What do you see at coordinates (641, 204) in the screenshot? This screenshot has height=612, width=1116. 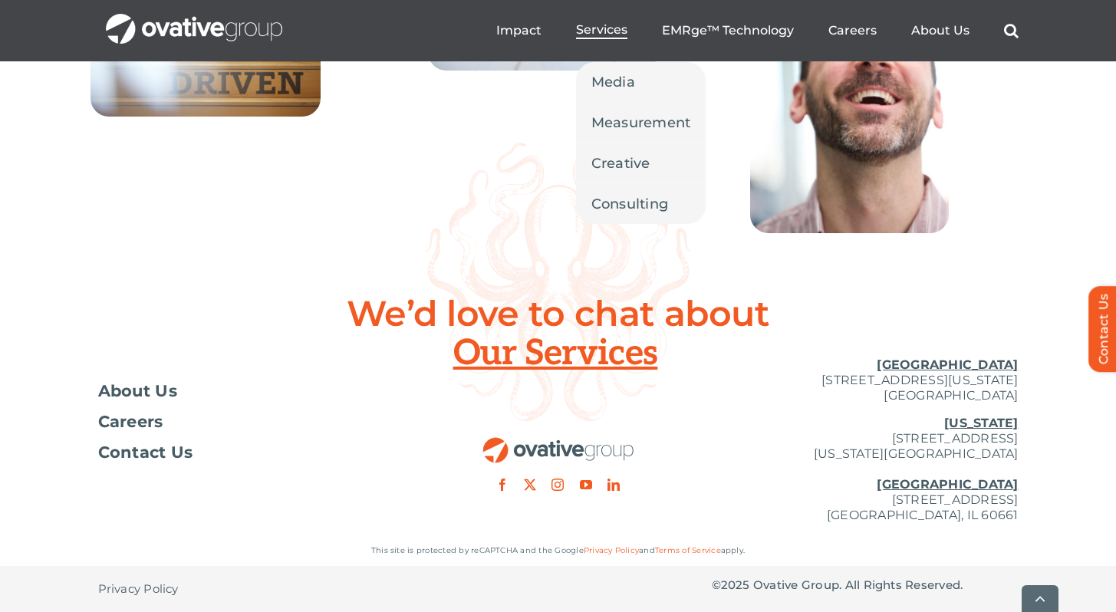 I see `a: Consulting` at bounding box center [641, 204].